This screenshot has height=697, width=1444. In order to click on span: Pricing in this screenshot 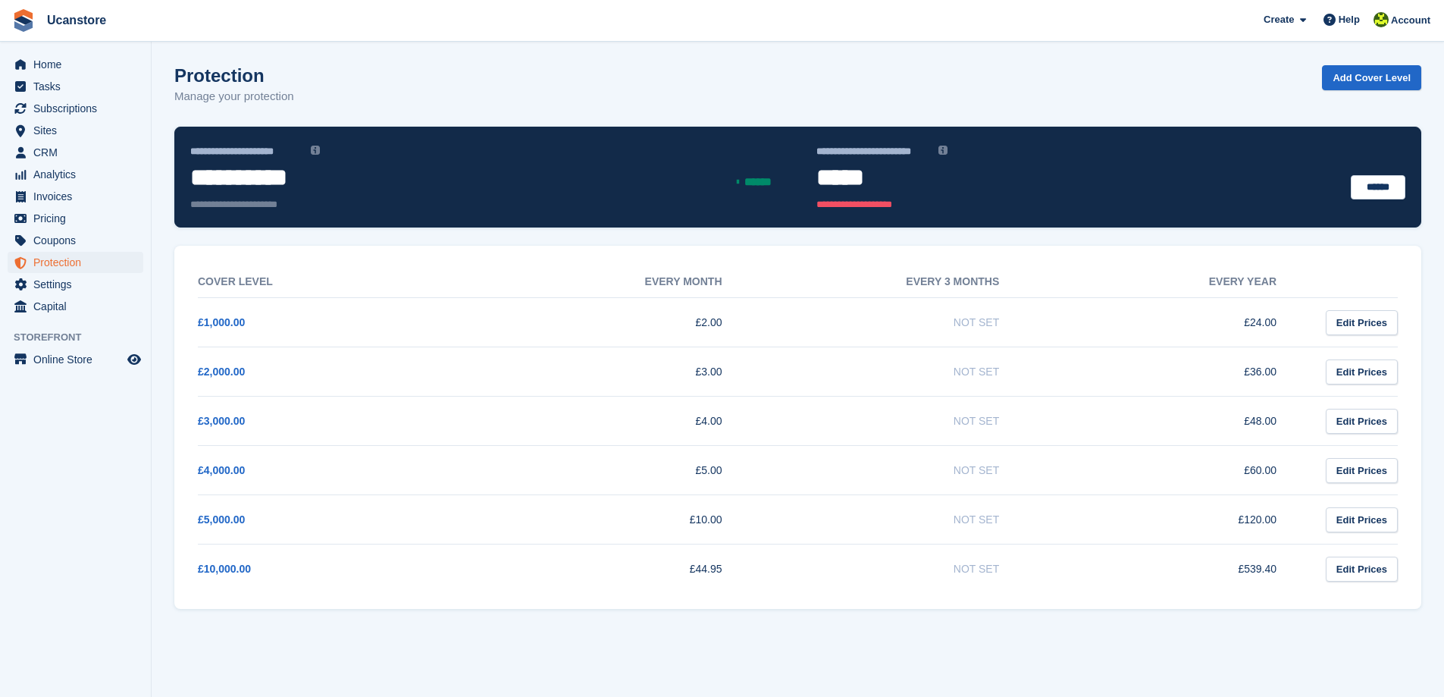, I will do `click(79, 218)`.